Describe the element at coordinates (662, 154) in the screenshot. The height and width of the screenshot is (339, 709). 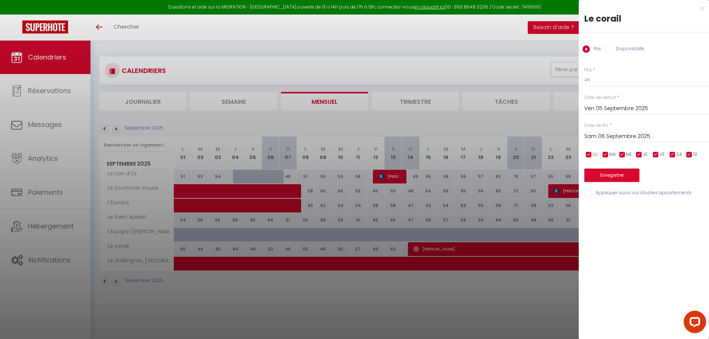
I see `span: VE` at that location.